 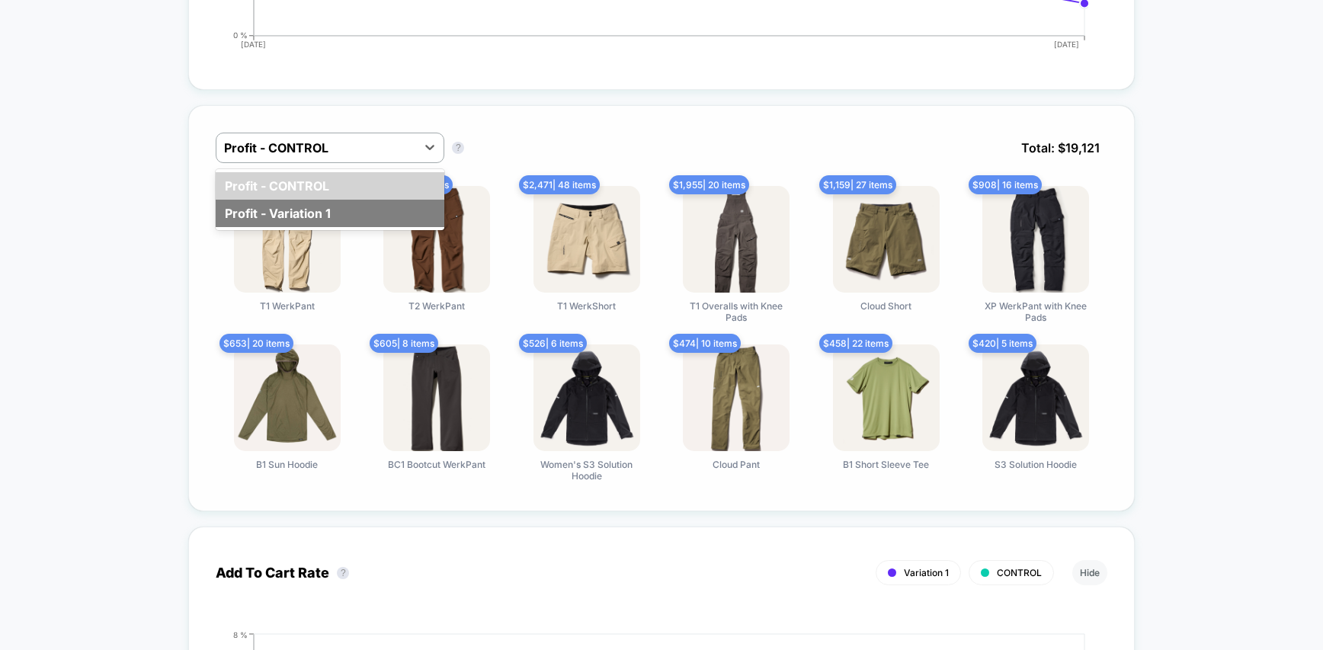 What do you see at coordinates (437, 398) in the screenshot?
I see `img: BC1 Bootcut WerkPant` at bounding box center [437, 398].